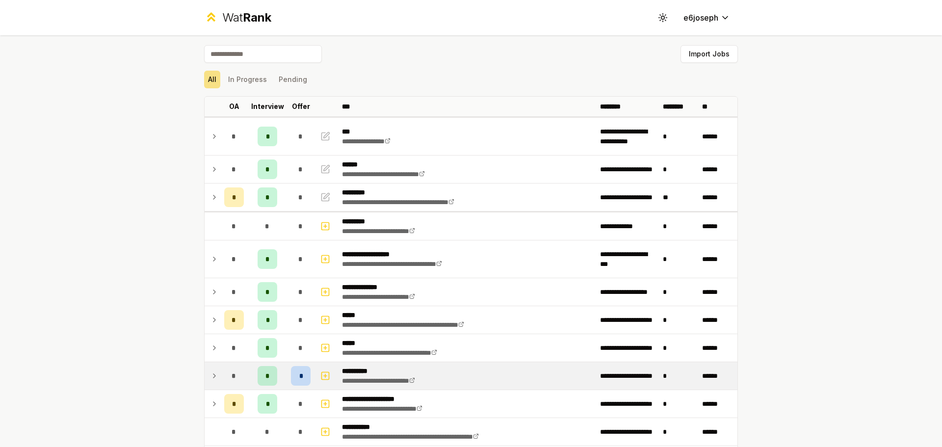 The height and width of the screenshot is (447, 942). I want to click on button: In Progress, so click(247, 79).